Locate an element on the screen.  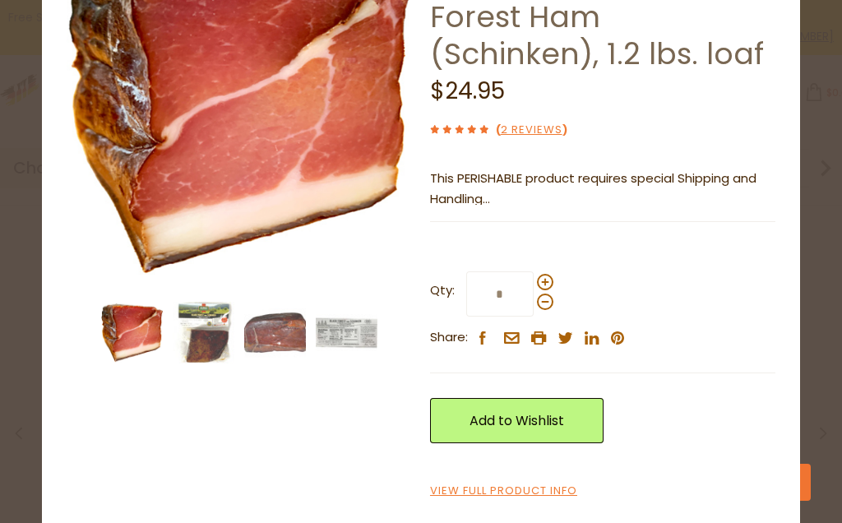
p: This PERISHABLE product requires special Shipping and Handling is located at coordinates (603, 189).